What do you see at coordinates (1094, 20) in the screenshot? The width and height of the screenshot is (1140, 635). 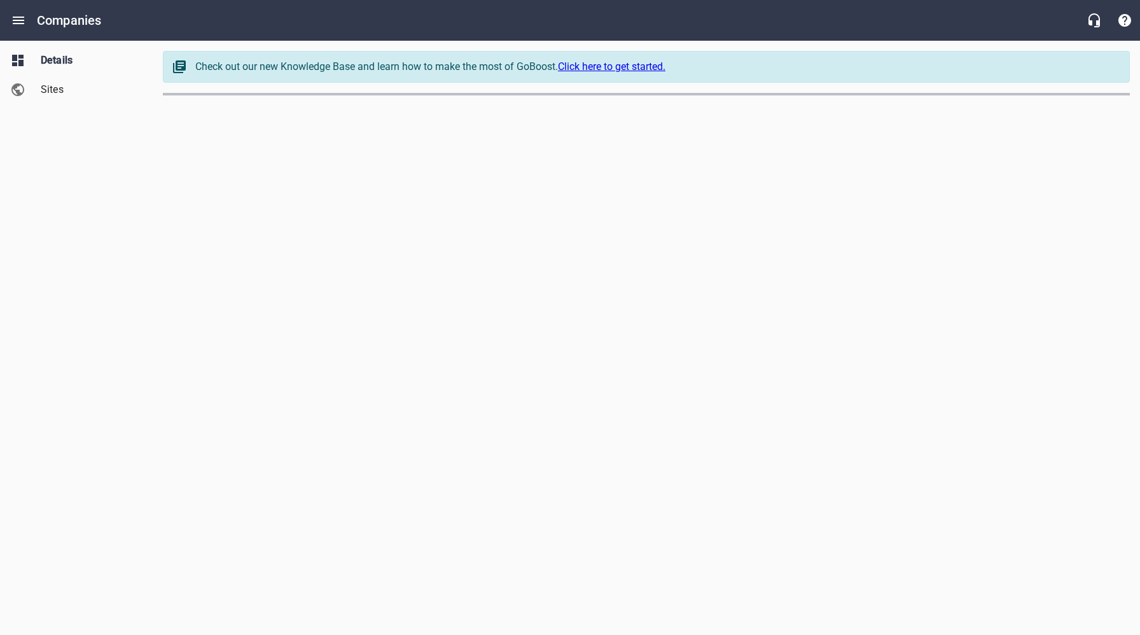 I see `button: Live Chat` at bounding box center [1094, 20].